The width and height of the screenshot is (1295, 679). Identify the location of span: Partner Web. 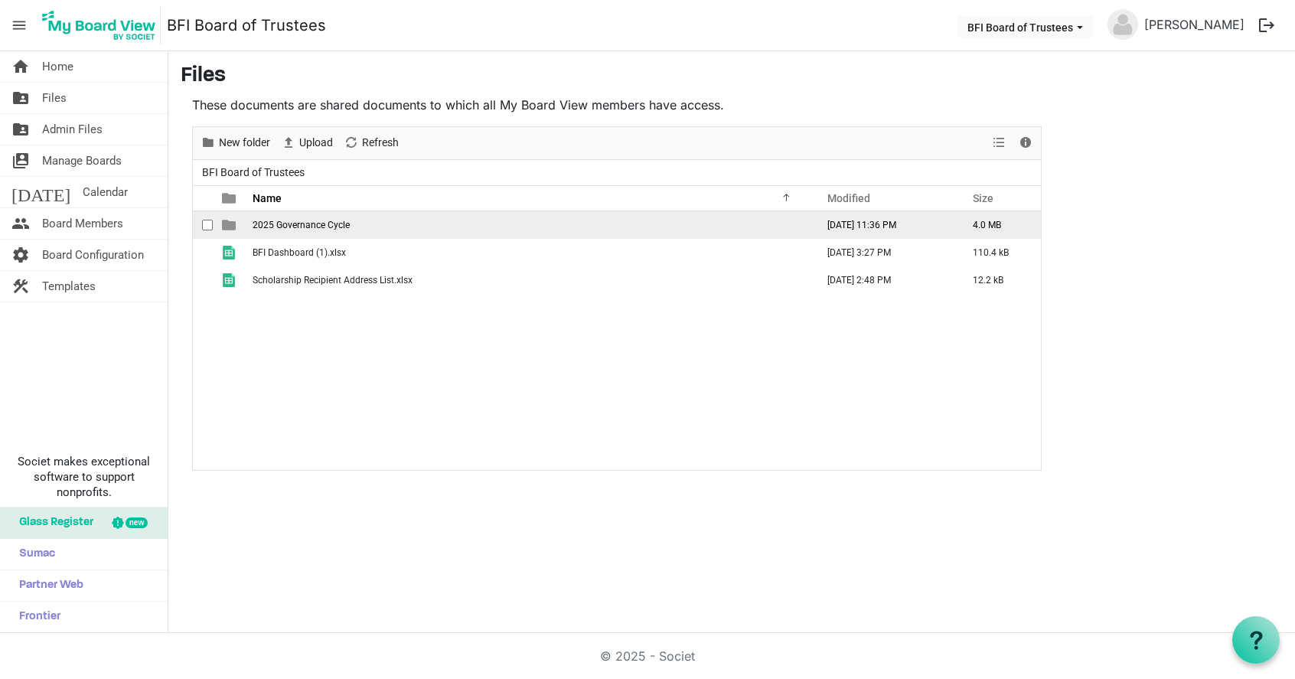
(47, 586).